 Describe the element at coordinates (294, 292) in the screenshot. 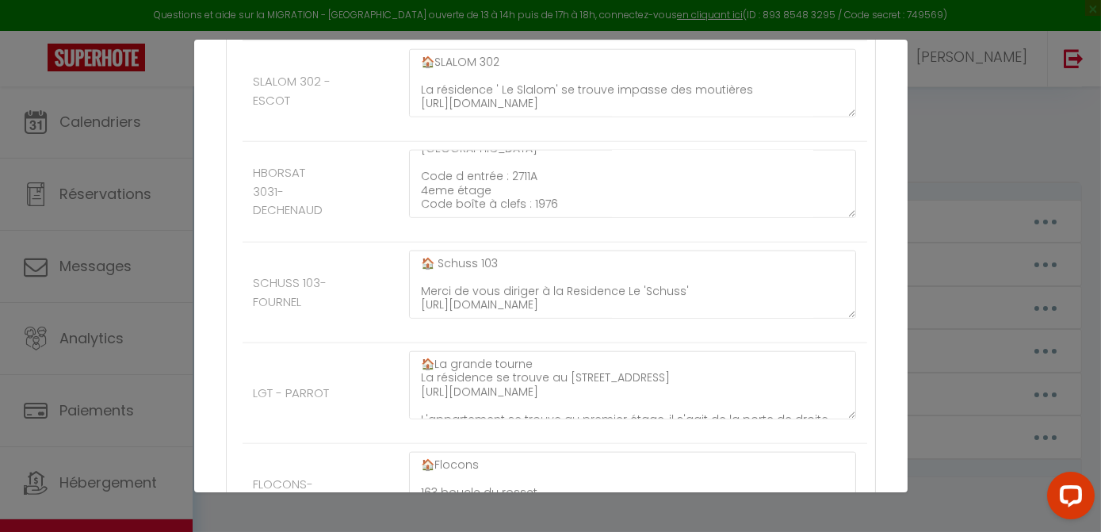

I see `label: SCHUSS 103-FOURNEL` at that location.